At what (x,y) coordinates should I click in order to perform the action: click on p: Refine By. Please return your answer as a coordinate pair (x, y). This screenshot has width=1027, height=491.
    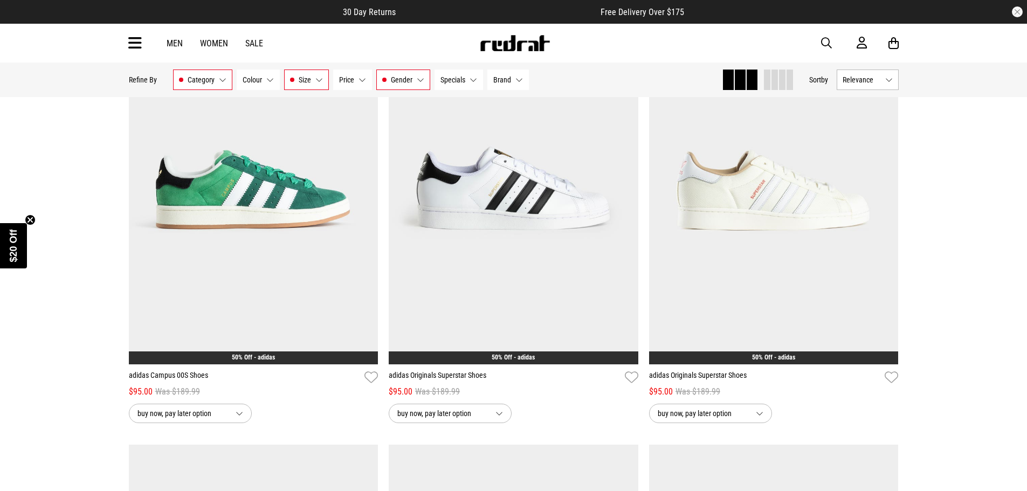
    Looking at the image, I should click on (143, 80).